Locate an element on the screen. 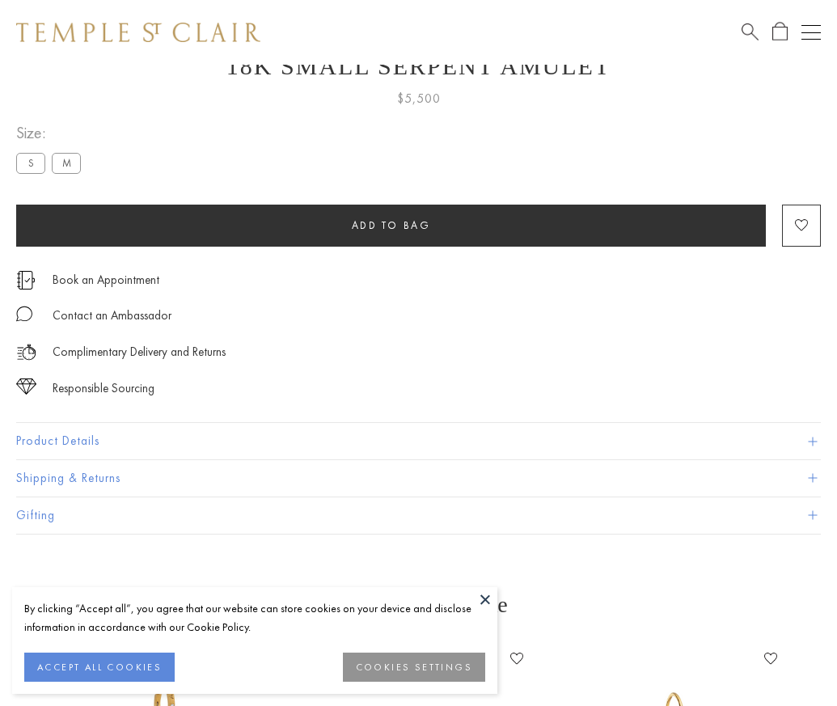  img: icon_sourcing.svg is located at coordinates (26, 387).